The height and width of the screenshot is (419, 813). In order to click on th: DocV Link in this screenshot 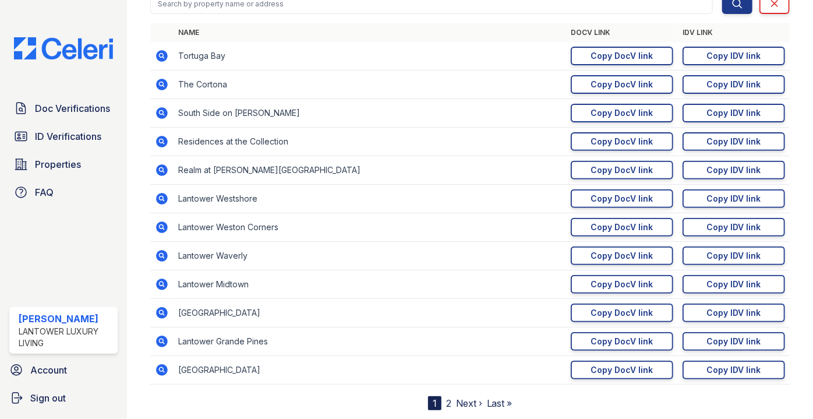, I will do `click(622, 33)`.